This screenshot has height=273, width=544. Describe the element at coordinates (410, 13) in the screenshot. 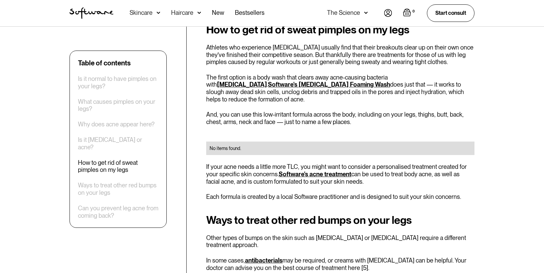

I see `a: Open empty cart` at that location.